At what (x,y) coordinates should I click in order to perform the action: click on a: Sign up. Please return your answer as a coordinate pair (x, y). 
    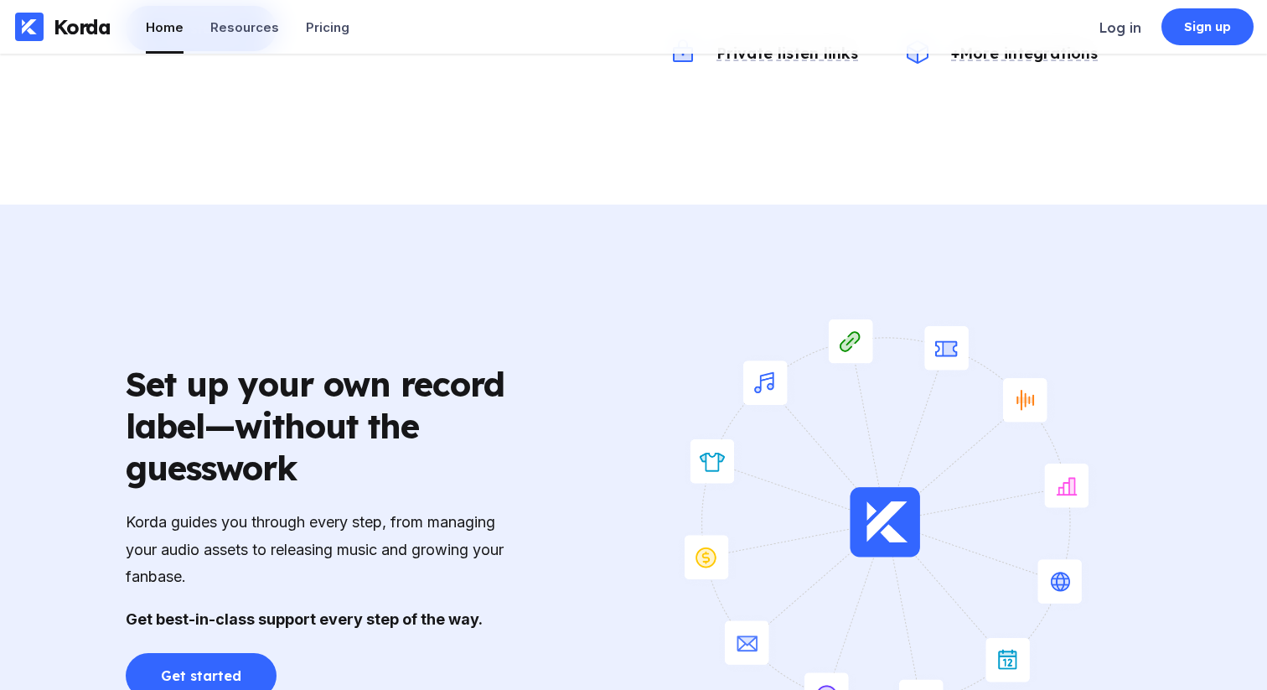
    Looking at the image, I should click on (1208, 27).